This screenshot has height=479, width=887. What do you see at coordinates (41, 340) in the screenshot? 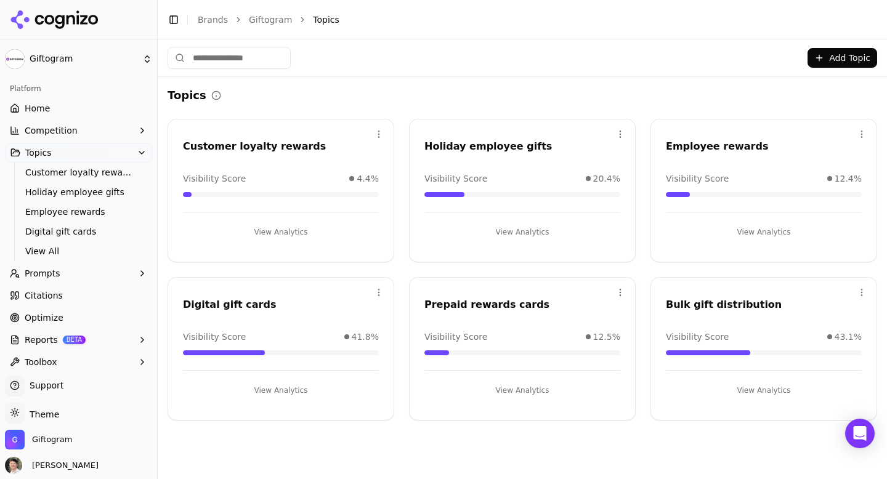
I see `span: Reports` at bounding box center [41, 340].